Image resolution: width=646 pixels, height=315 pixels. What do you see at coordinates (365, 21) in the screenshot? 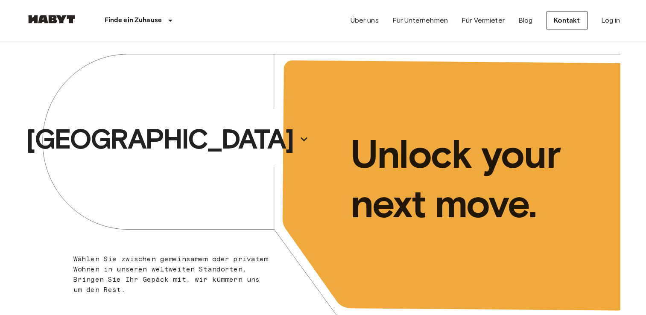
I see `a: Über uns` at bounding box center [365, 21].